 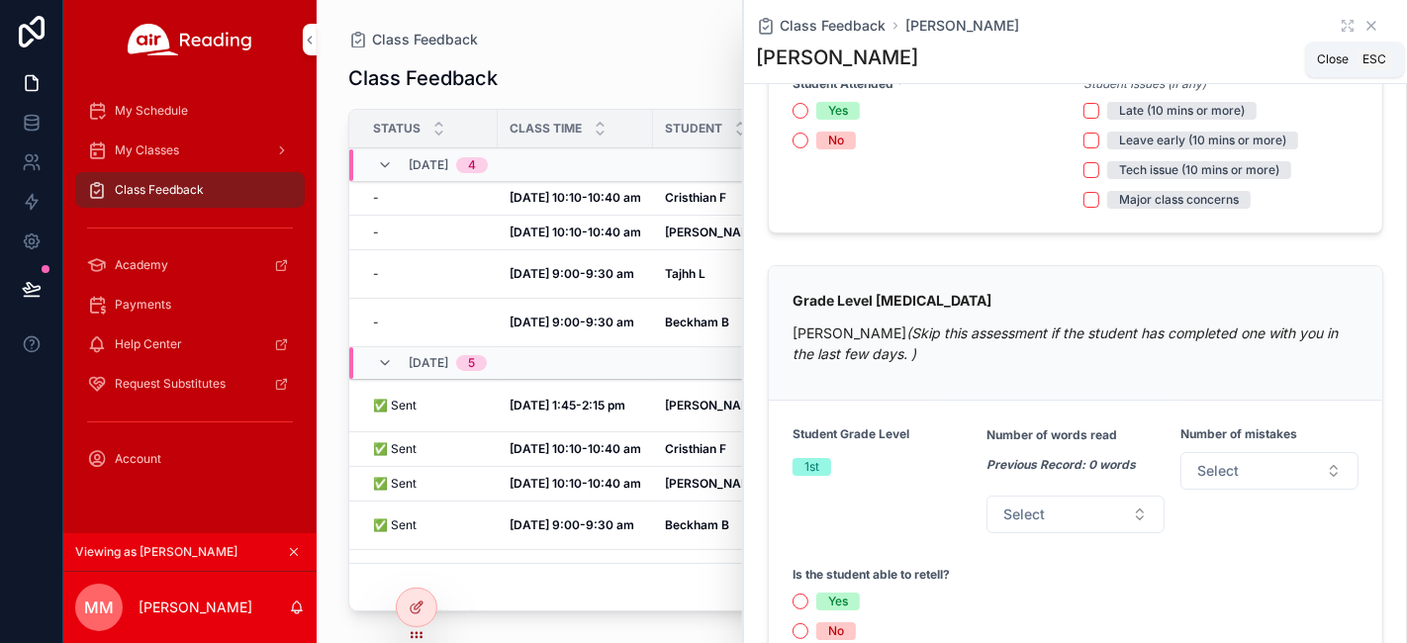 What do you see at coordinates (811, 467) in the screenshot?
I see `div: 1st` at bounding box center [811, 467].